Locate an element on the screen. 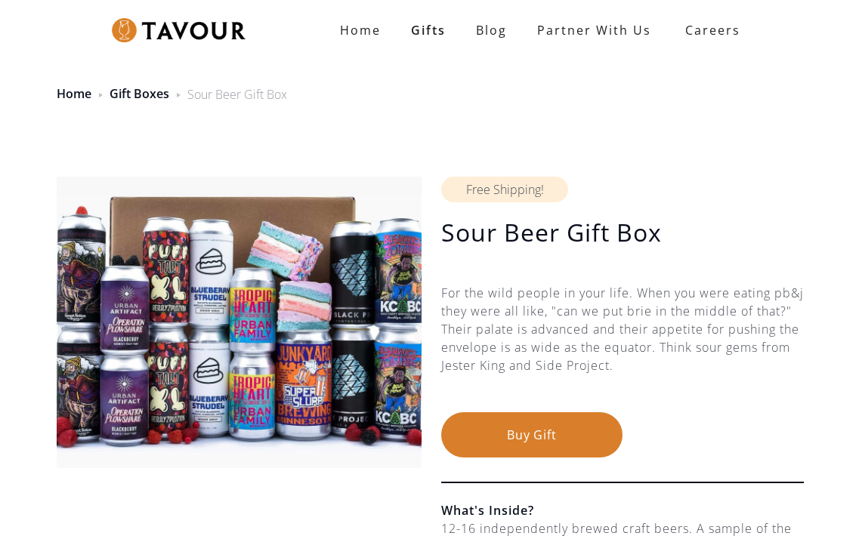  a: Blog is located at coordinates (491, 30).